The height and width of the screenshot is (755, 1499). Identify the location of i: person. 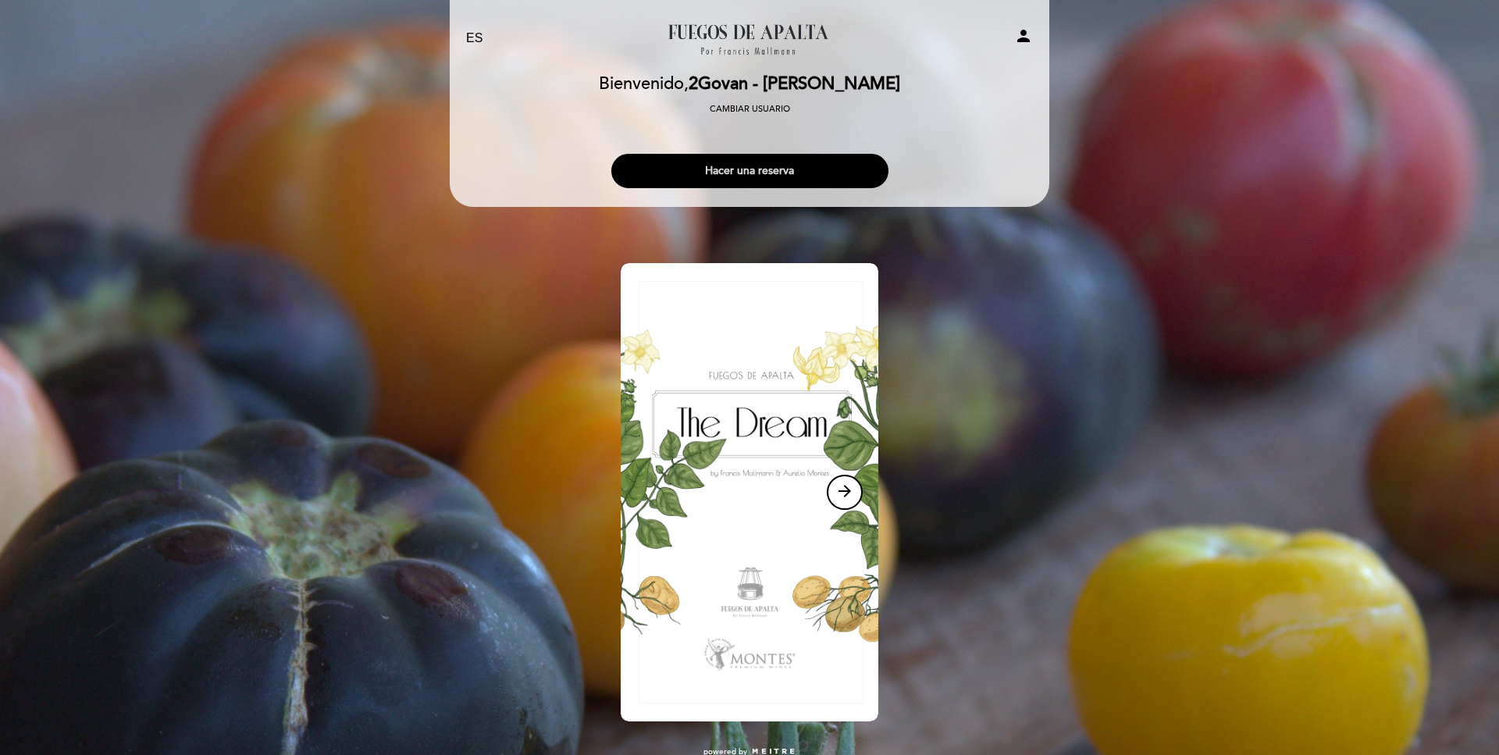
(1024, 36).